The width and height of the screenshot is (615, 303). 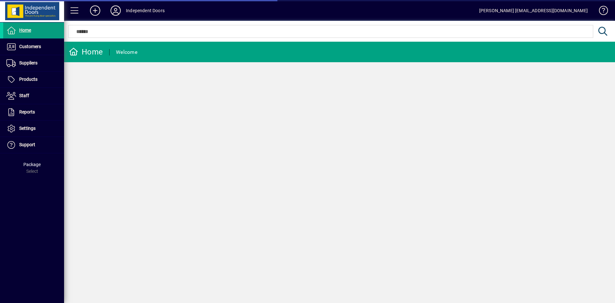 I want to click on span: Home, so click(x=25, y=30).